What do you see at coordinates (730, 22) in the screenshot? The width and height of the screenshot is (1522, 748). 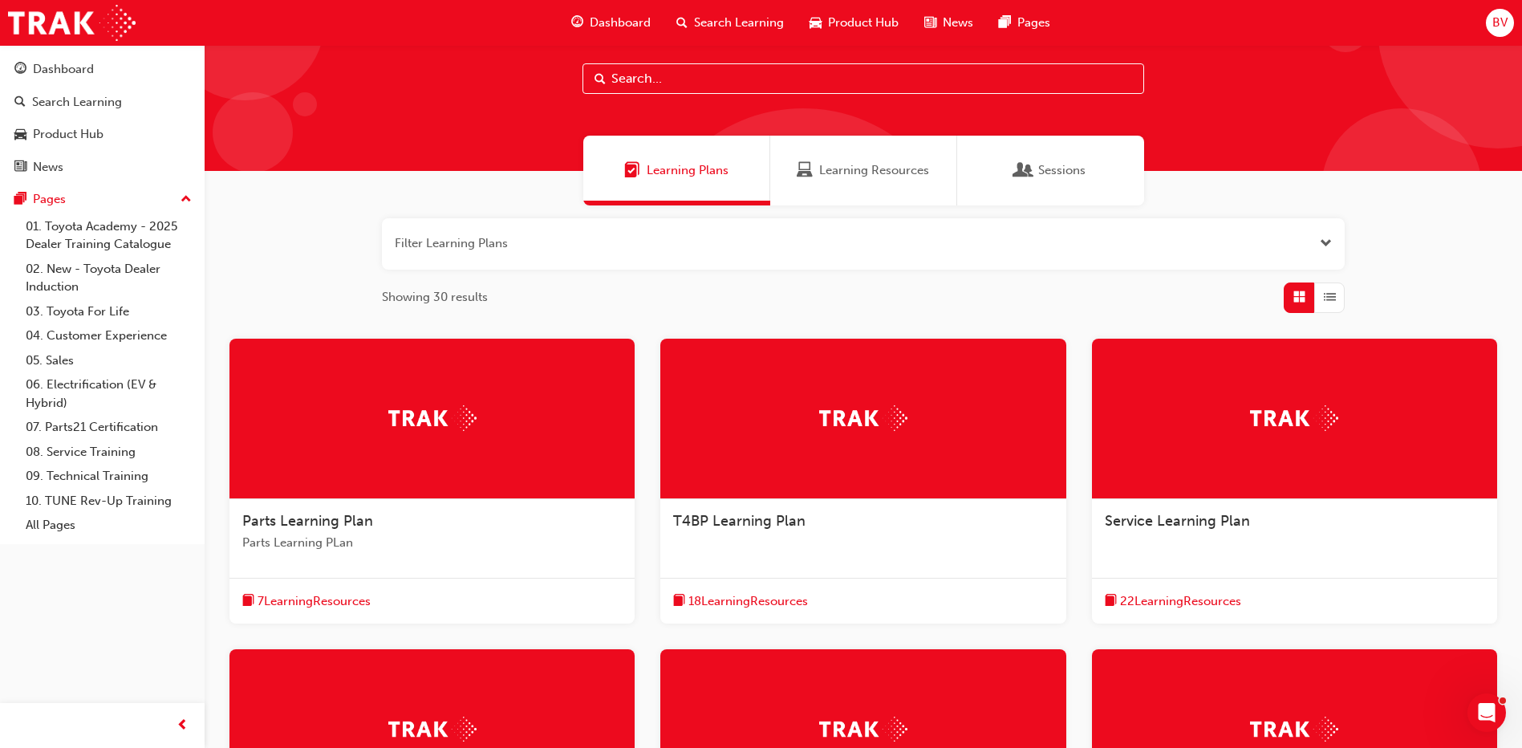 I see `a: search-iconSearch Learning` at bounding box center [730, 22].